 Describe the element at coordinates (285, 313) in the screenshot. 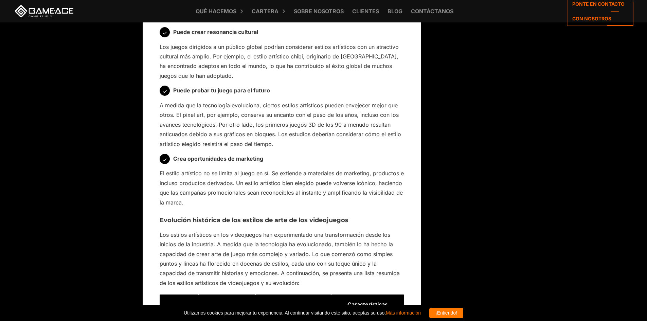

I see `font: Utilizamos cookies para mejorar tu experiencia. Al continuar visitando este sitio, aceptas su uso.` at that location.